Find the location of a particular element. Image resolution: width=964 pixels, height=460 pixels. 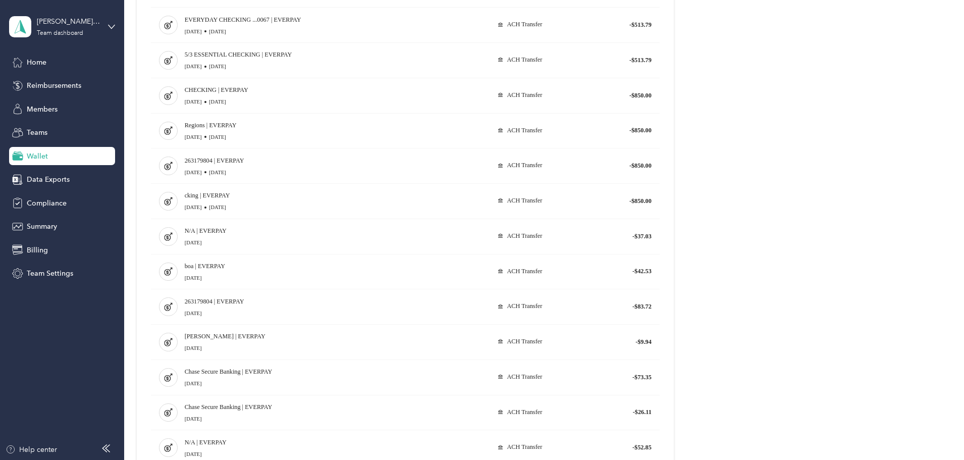

span: Reimbursements is located at coordinates (54, 85).